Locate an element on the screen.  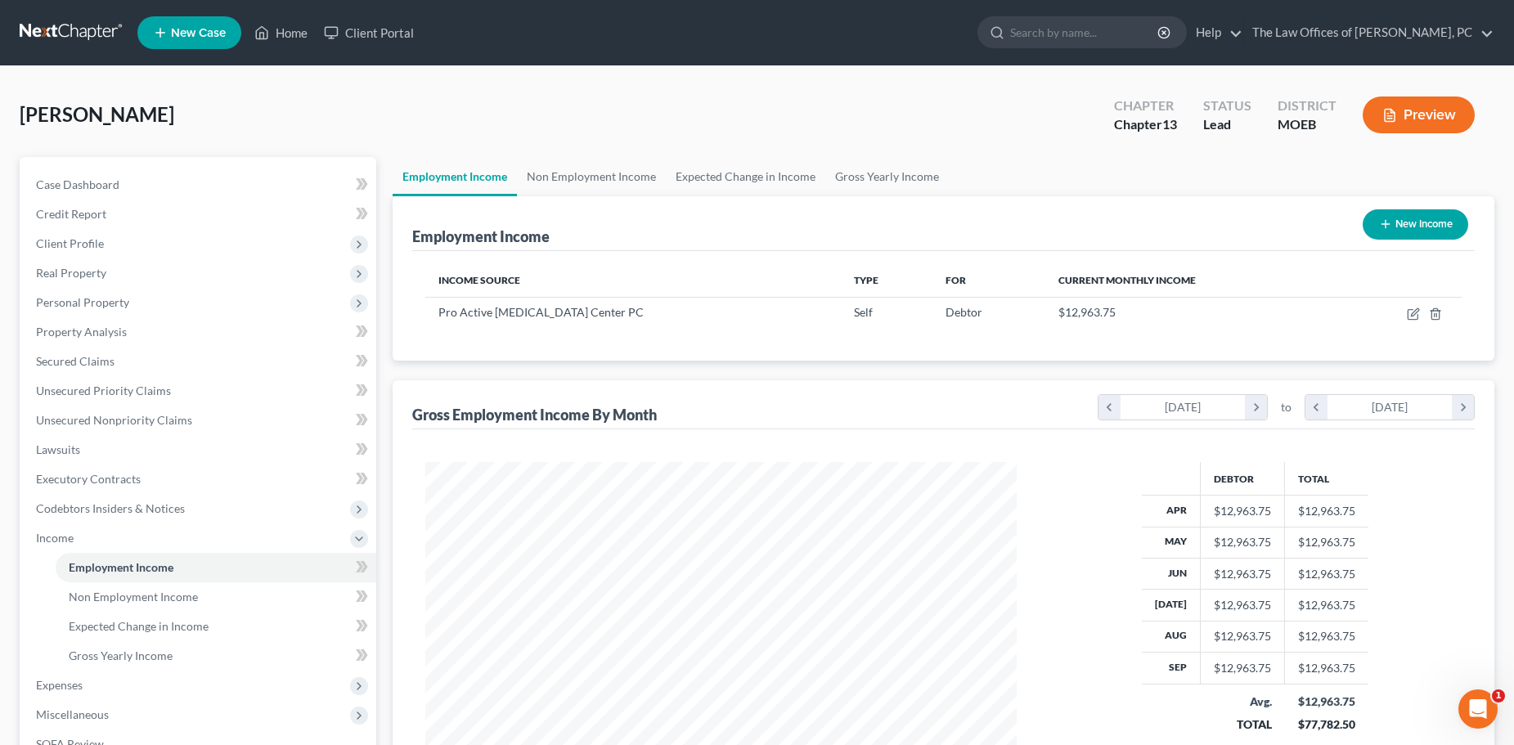
input: Search by name... is located at coordinates (1084, 32).